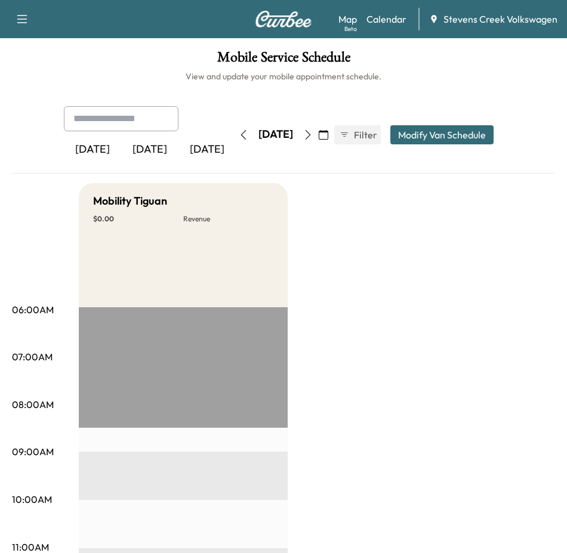  What do you see at coordinates (365, 135) in the screenshot?
I see `span: Filter` at bounding box center [365, 135].